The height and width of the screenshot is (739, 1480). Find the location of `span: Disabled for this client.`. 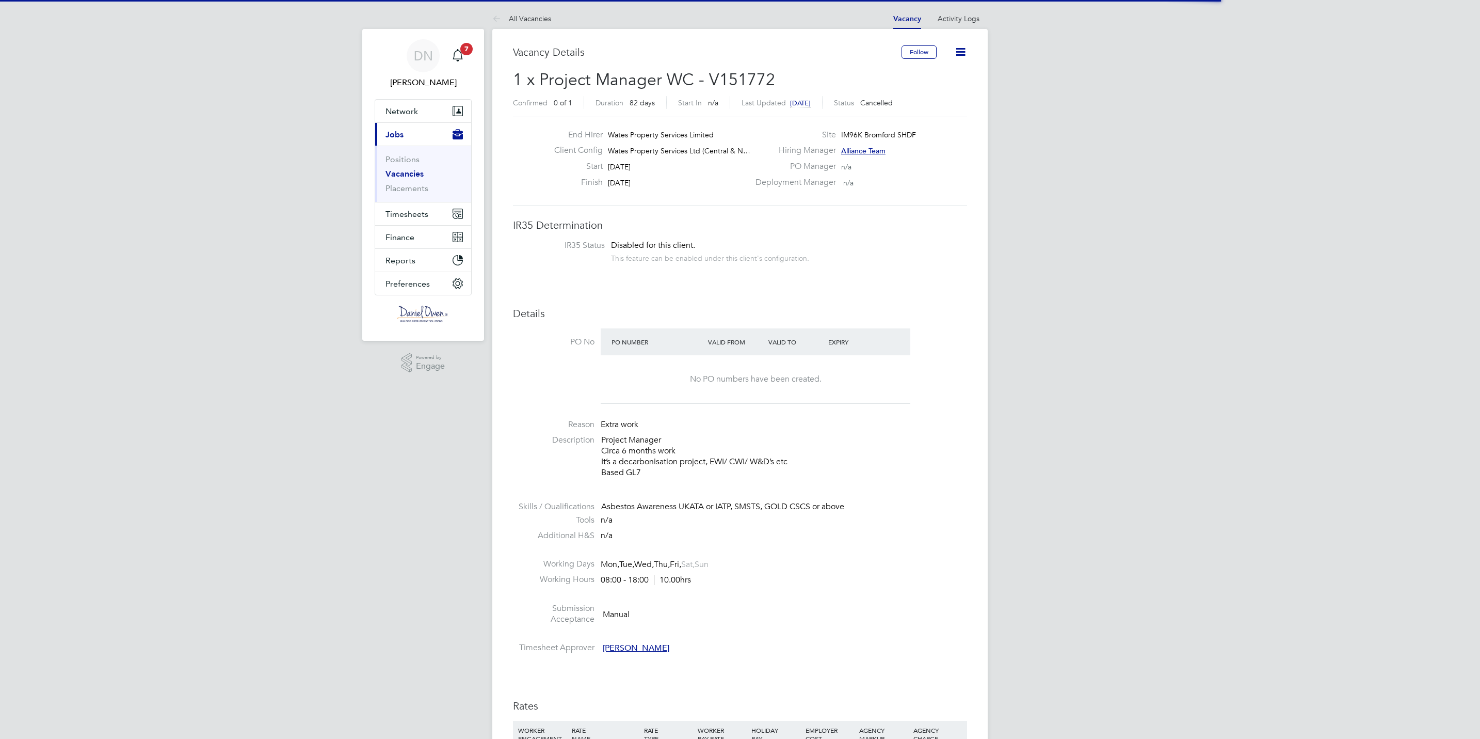

span: Disabled for this client. is located at coordinates (653, 245).